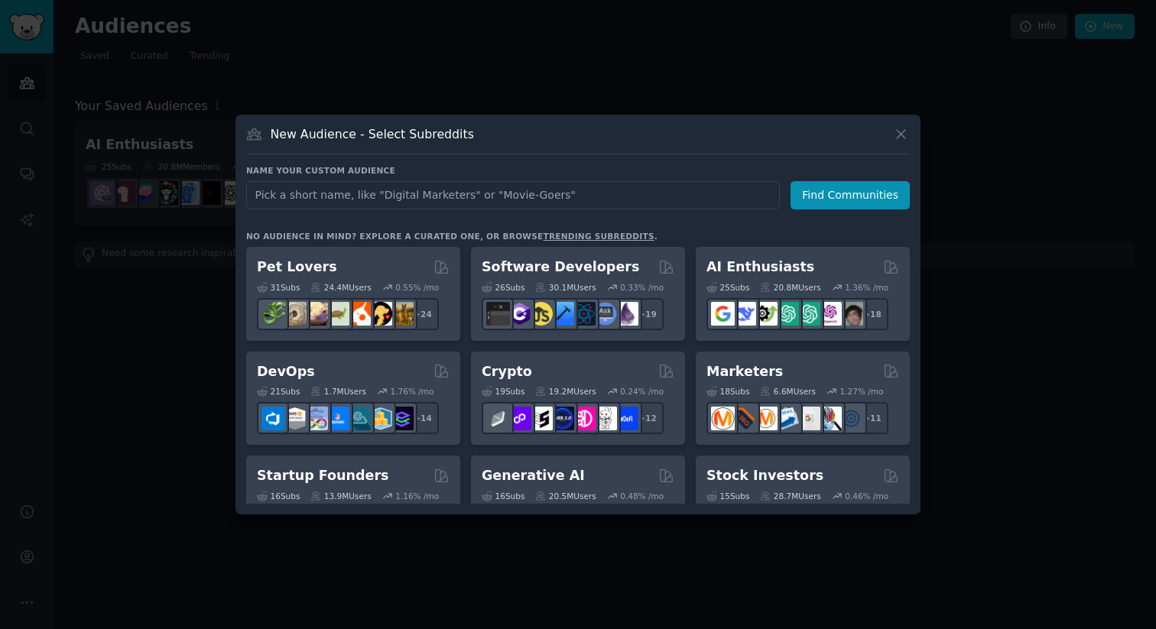 The height and width of the screenshot is (629, 1156). I want to click on div: 1.16 % /mo, so click(417, 496).